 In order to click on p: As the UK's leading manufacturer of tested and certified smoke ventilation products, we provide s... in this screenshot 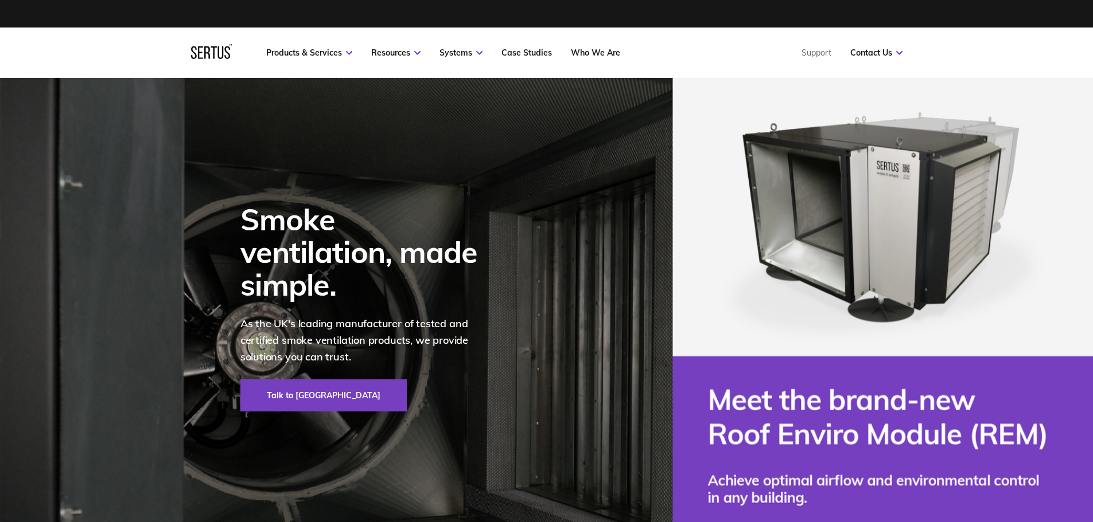, I will do `click(366, 341)`.